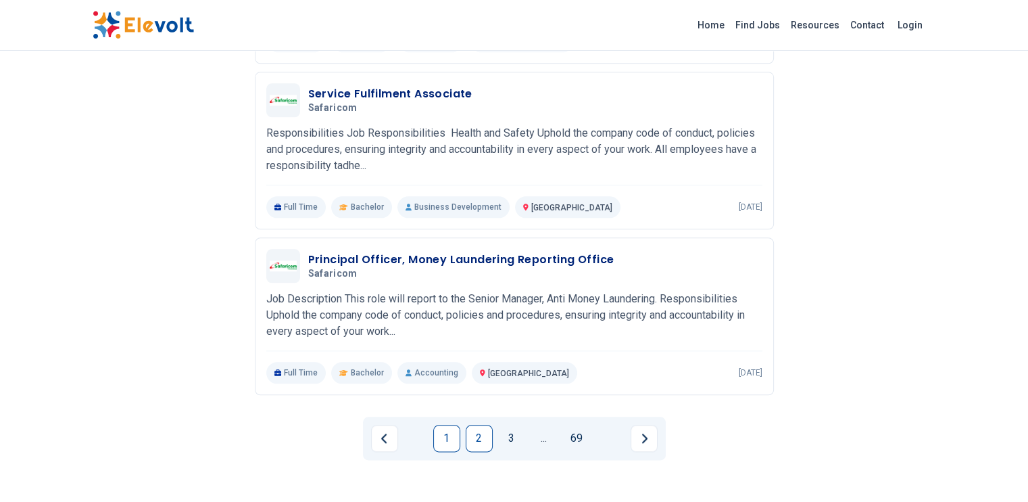 The height and width of the screenshot is (502, 1028). What do you see at coordinates (479, 438) in the screenshot?
I see `a: Page 2` at bounding box center [479, 438].